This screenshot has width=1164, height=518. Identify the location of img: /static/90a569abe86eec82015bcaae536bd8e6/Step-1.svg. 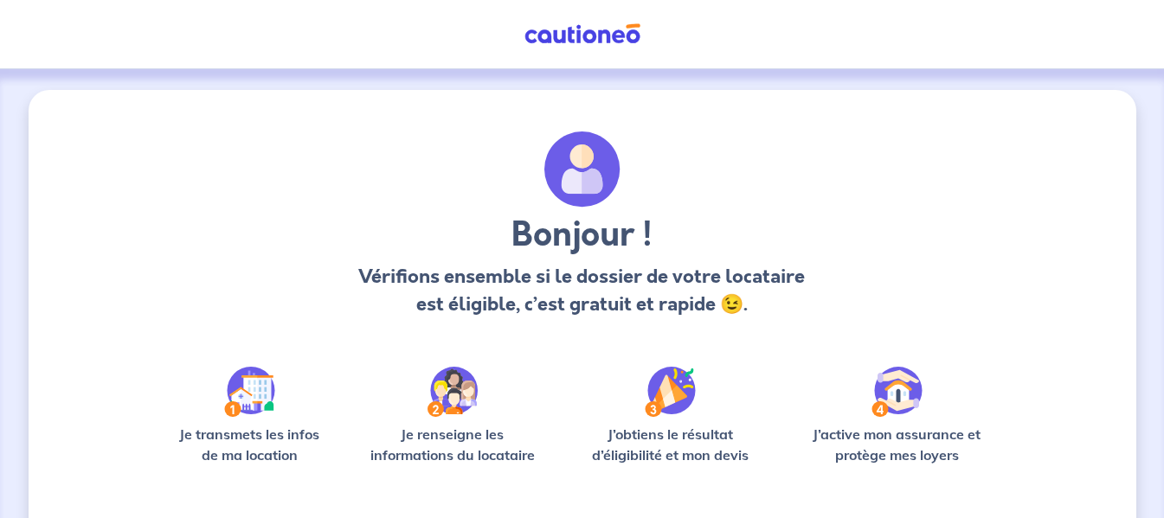
(249, 392).